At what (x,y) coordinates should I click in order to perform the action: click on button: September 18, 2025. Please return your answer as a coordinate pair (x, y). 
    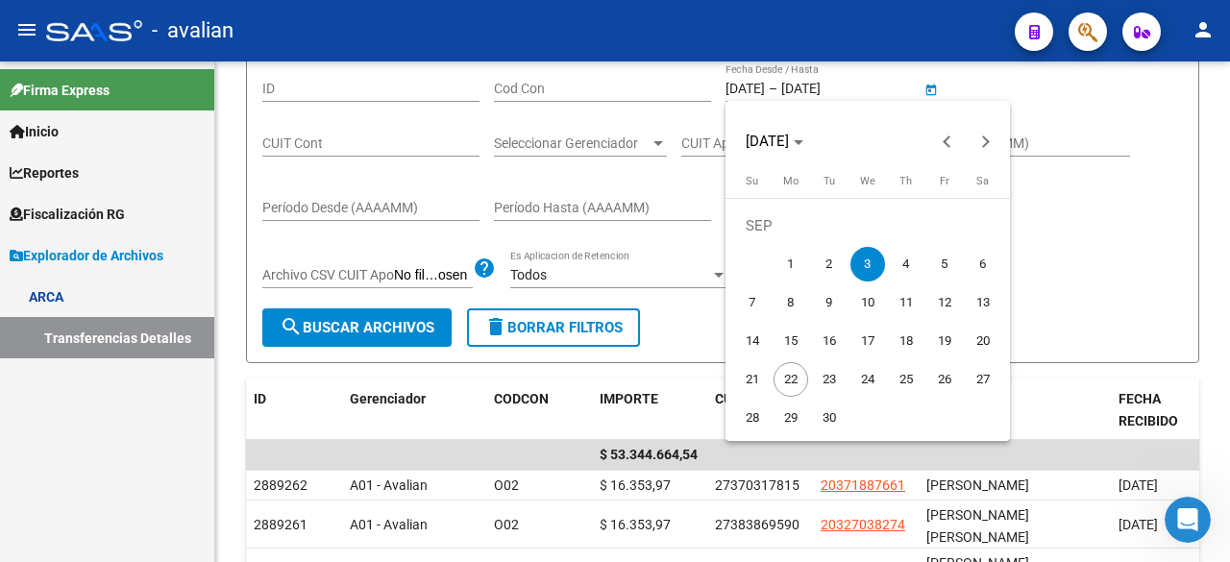
    Looking at the image, I should click on (906, 341).